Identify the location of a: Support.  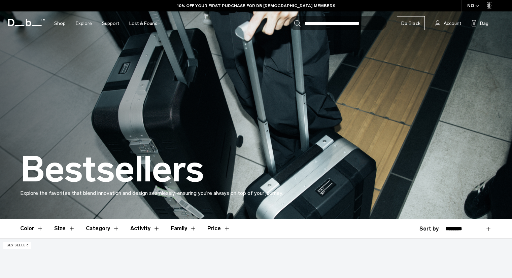
(110, 23).